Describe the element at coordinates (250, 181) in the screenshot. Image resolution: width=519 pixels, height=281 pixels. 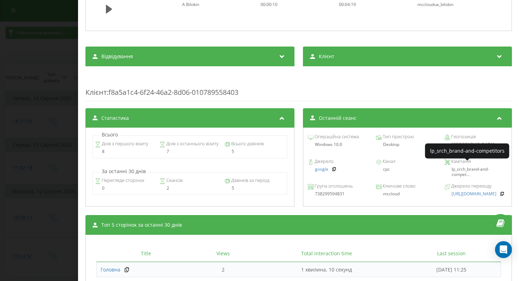
I see `span: Дзвінків за період` at that location.